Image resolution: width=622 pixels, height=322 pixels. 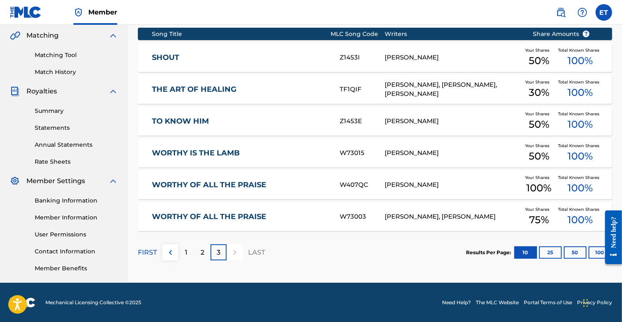 What do you see at coordinates (575, 252) in the screenshot?
I see `button: 50` at bounding box center [575, 252].